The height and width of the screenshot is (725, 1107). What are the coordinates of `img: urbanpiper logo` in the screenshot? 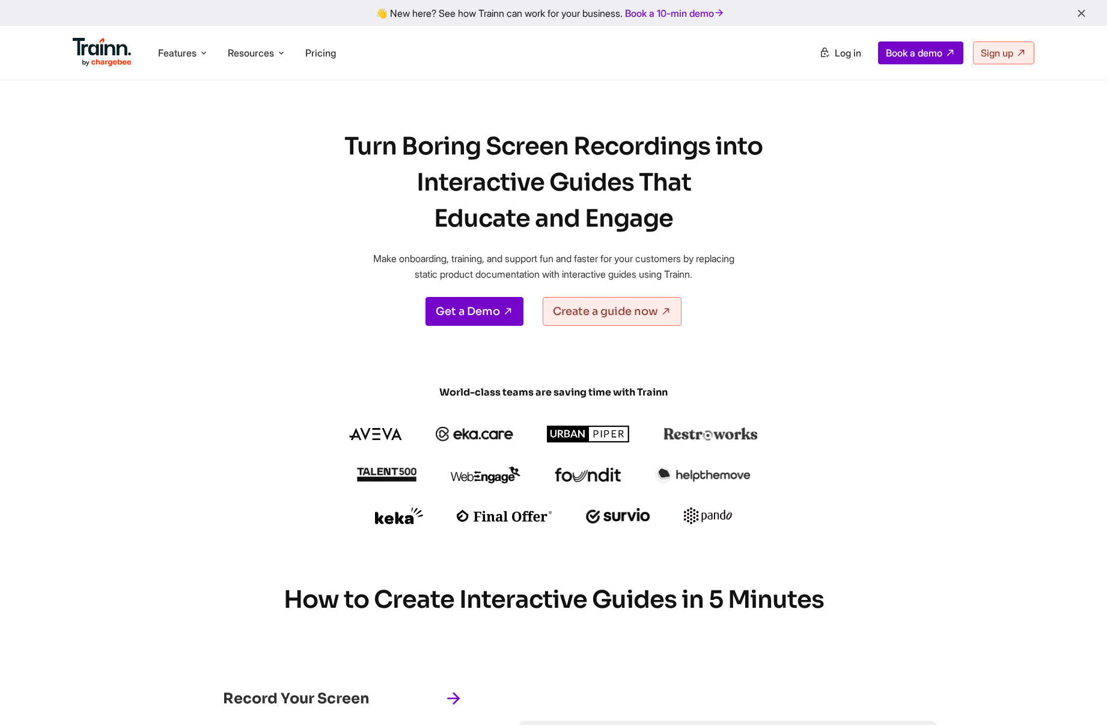 It's located at (588, 434).